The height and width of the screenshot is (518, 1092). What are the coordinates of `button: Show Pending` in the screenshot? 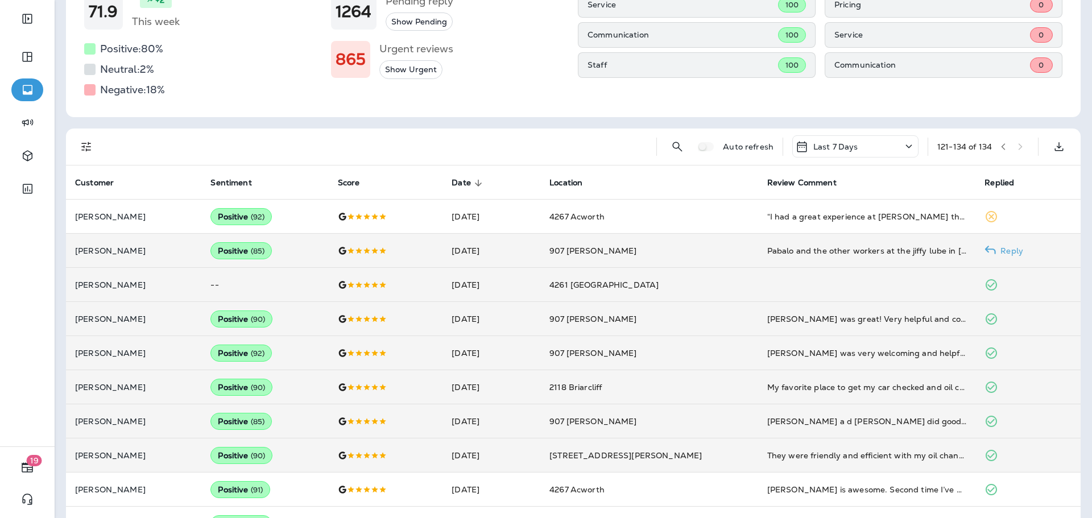 It's located at (419, 22).